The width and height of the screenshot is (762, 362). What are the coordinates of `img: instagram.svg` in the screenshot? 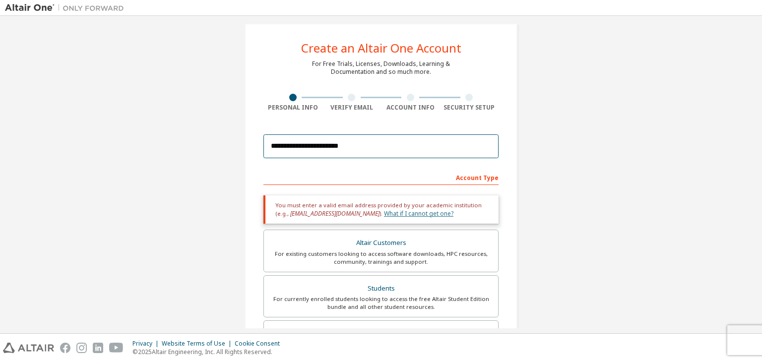 It's located at (81, 348).